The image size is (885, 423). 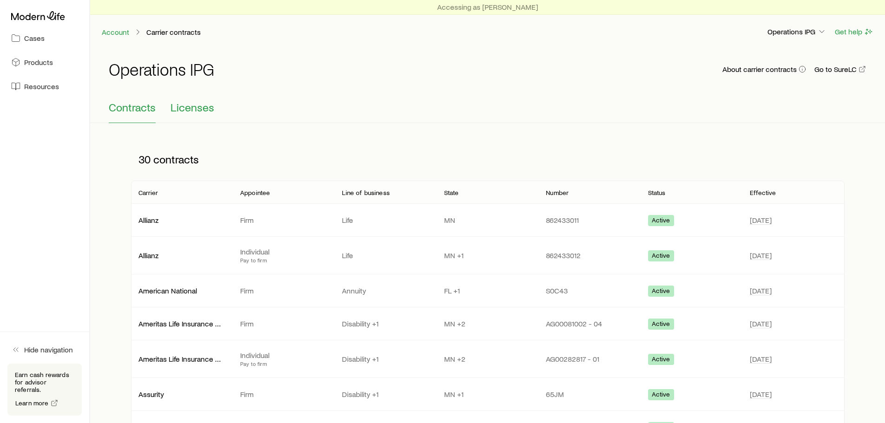 What do you see at coordinates (115, 32) in the screenshot?
I see `a: Account` at bounding box center [115, 32].